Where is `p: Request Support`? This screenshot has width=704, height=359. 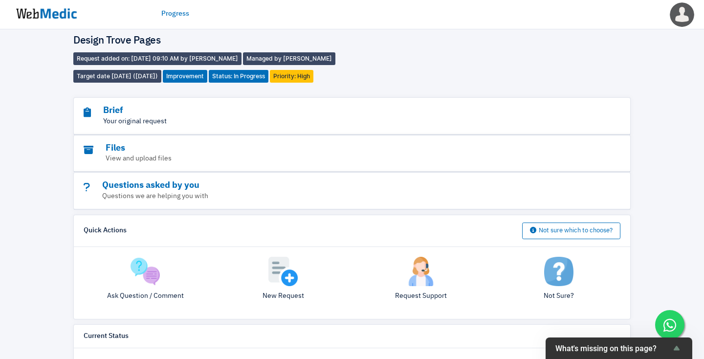
p: Request Support is located at coordinates (421, 296).